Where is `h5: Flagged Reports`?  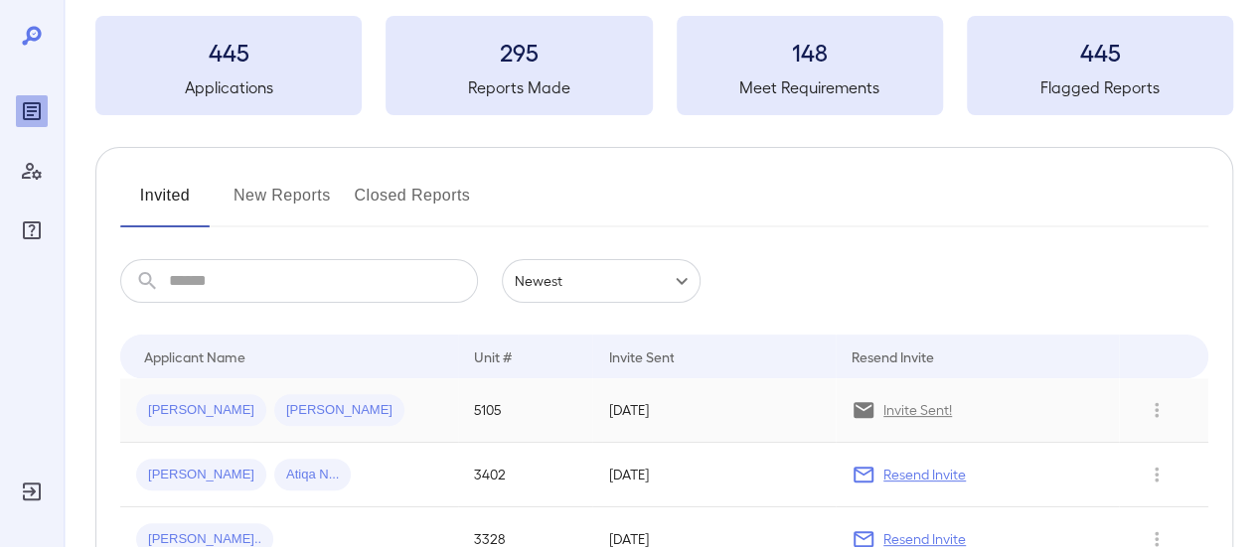
h5: Flagged Reports is located at coordinates (1100, 87).